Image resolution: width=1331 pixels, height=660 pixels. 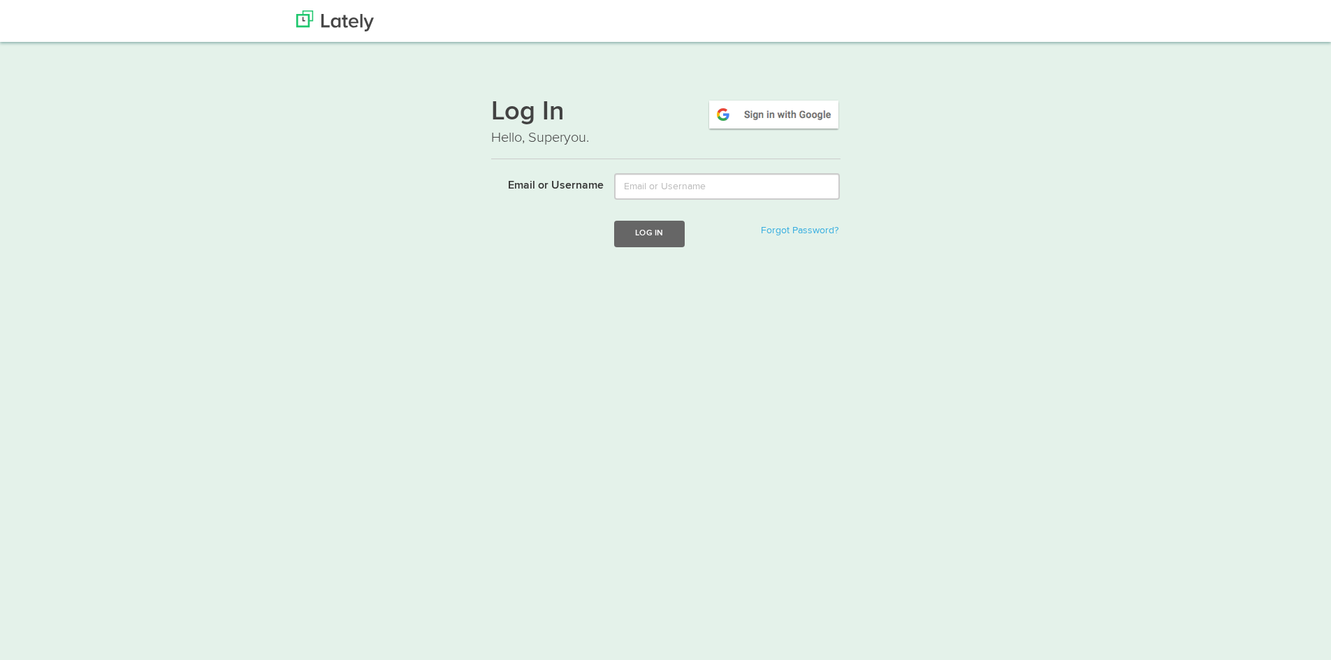 I want to click on h1: Log In, so click(x=666, y=113).